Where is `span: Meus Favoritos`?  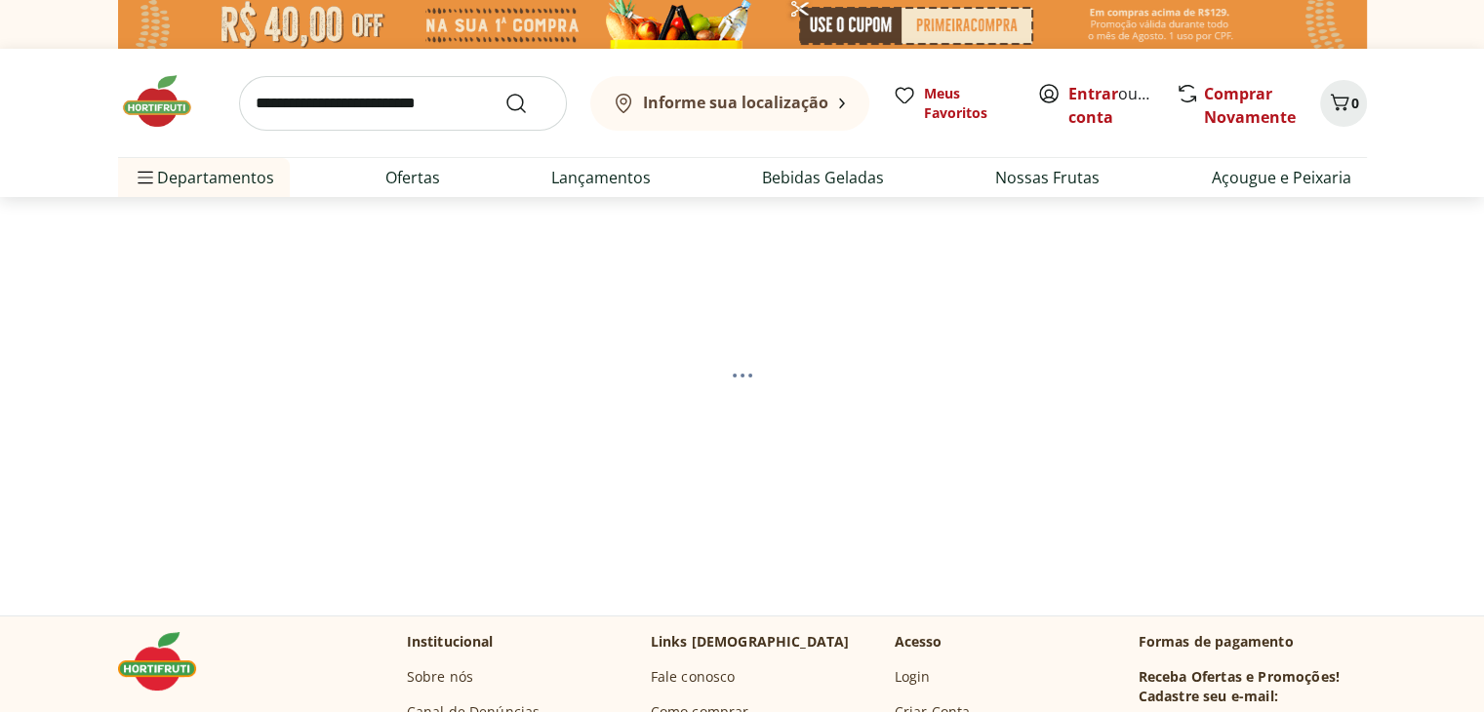 span: Meus Favoritos is located at coordinates (969, 103).